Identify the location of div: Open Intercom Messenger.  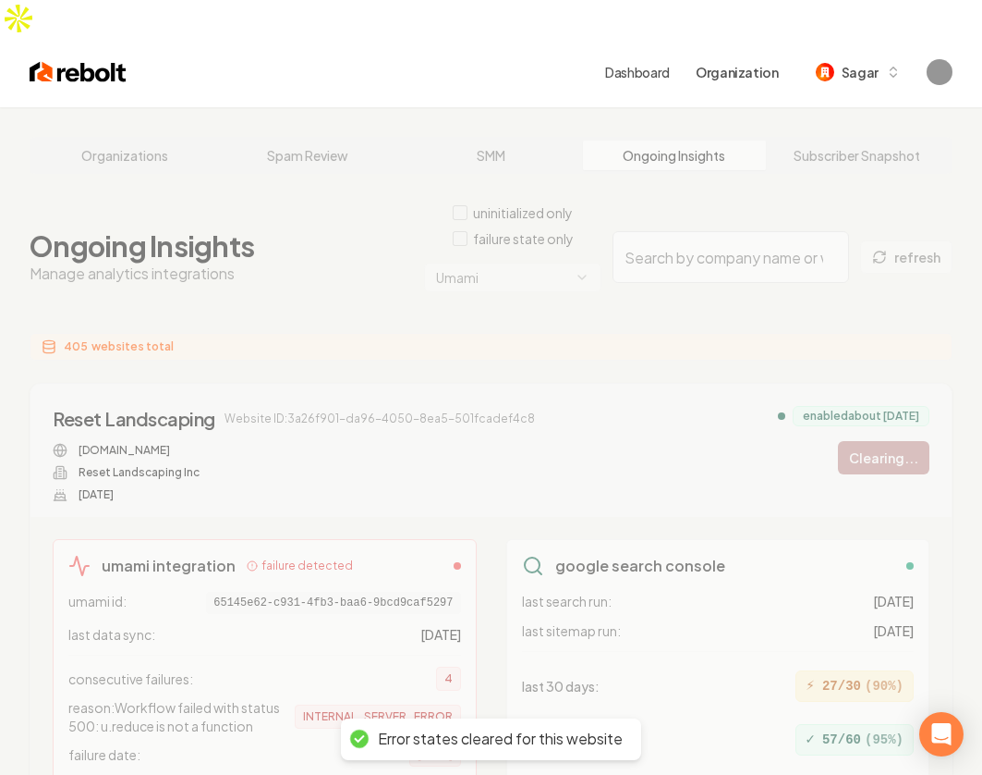
(942, 734).